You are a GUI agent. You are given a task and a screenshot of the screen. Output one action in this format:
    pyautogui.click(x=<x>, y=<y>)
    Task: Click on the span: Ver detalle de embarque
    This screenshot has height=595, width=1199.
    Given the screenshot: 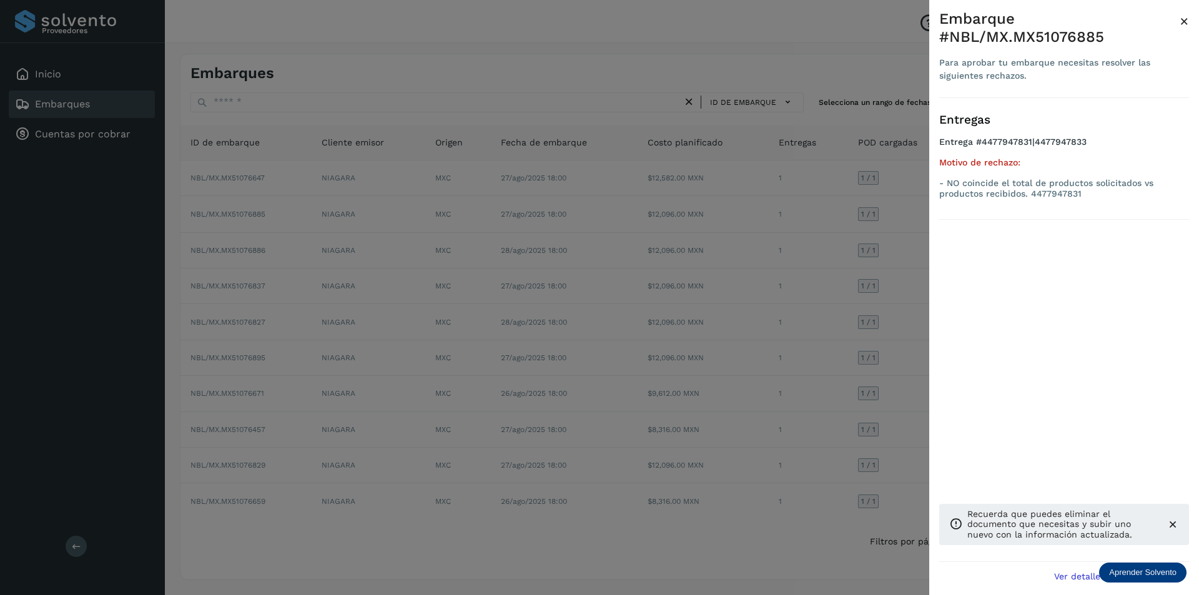 What is the action you would take?
    pyautogui.click(x=1107, y=577)
    